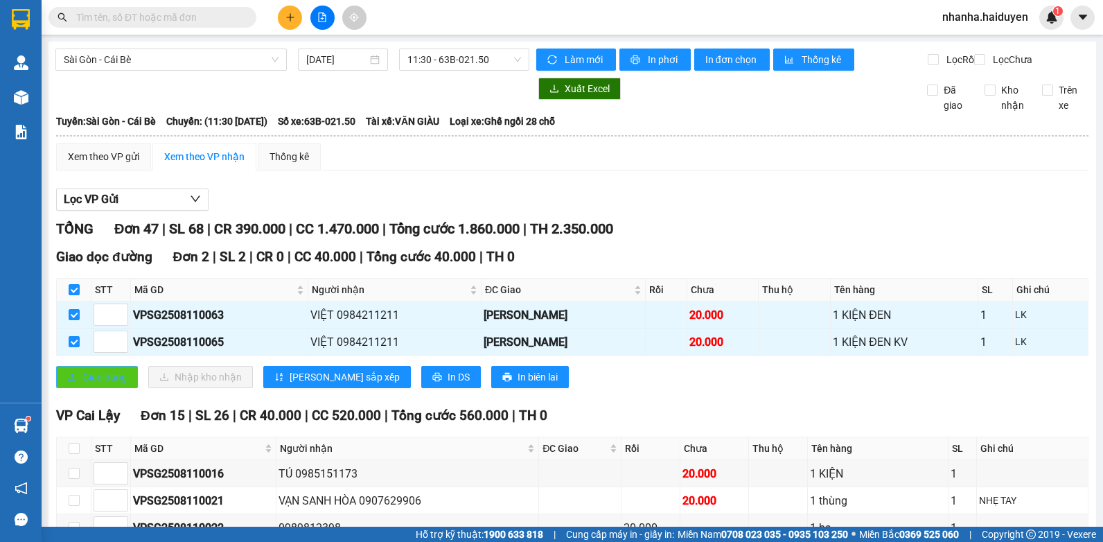  What do you see at coordinates (111, 290) in the screenshot?
I see `th: STT` at bounding box center [111, 290].